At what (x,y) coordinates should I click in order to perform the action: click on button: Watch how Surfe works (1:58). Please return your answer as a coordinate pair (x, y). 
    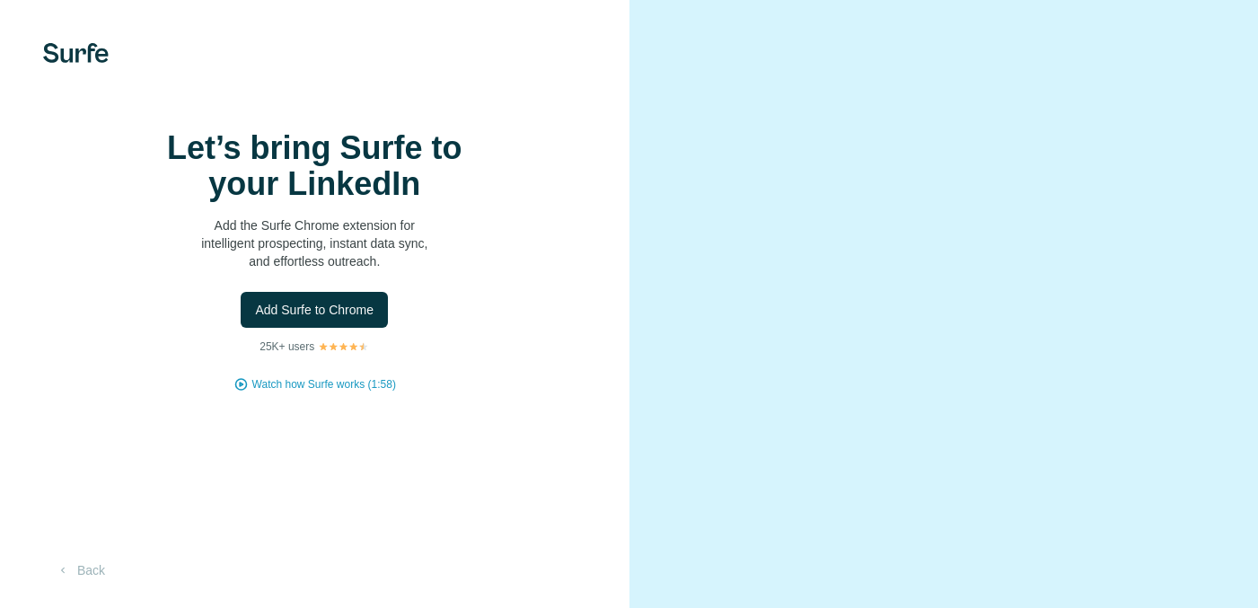
    Looking at the image, I should click on (324, 384).